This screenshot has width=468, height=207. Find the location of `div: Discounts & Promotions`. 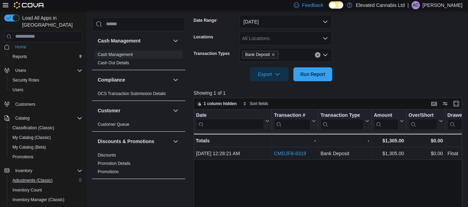

div: Discounts & Promotions is located at coordinates (139, 165).